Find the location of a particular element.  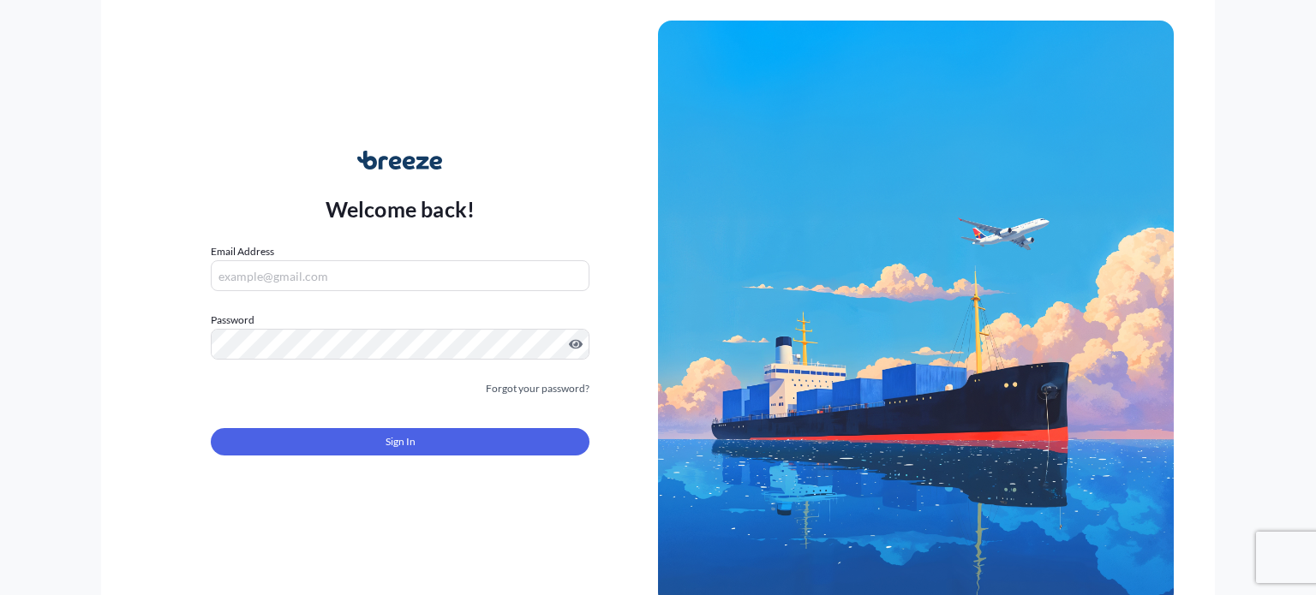

label: Email Address is located at coordinates (242, 252).